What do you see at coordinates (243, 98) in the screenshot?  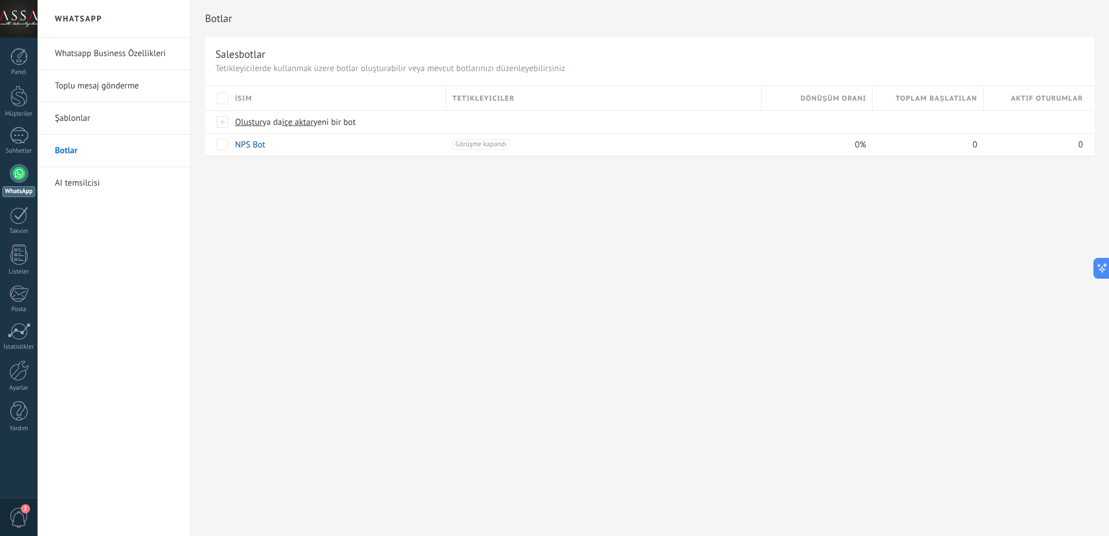 I see `span: İsim` at bounding box center [243, 98].